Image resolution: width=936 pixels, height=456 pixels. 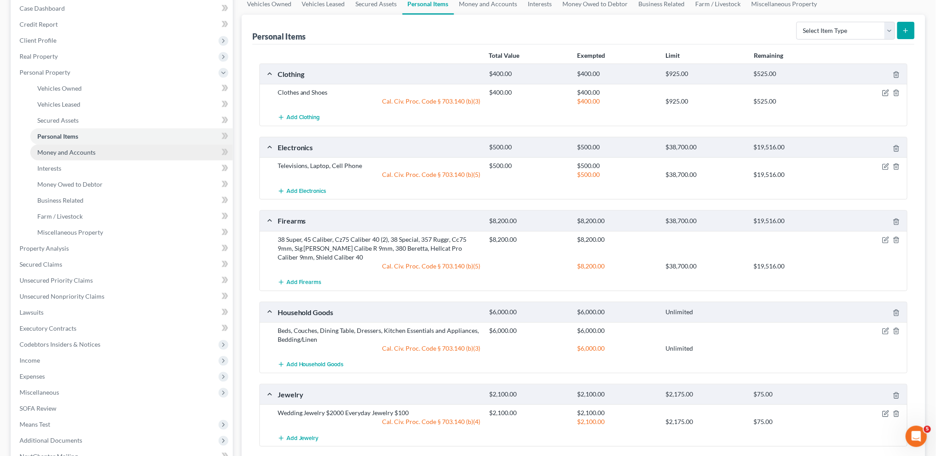 What do you see at coordinates (123, 408) in the screenshot?
I see `a: SOFA Review` at bounding box center [123, 408].